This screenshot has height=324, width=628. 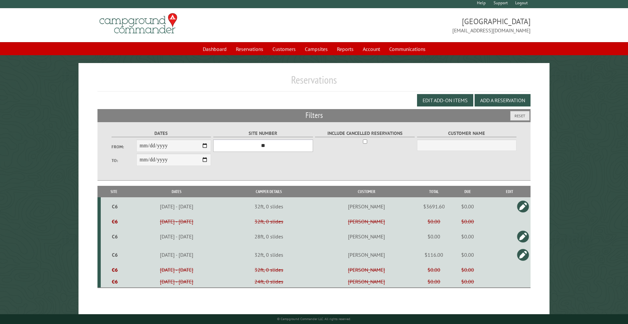 What do you see at coordinates (314, 319) in the screenshot?
I see `small: © Campground Commander LLC. All rights reserved.` at bounding box center [314, 319].